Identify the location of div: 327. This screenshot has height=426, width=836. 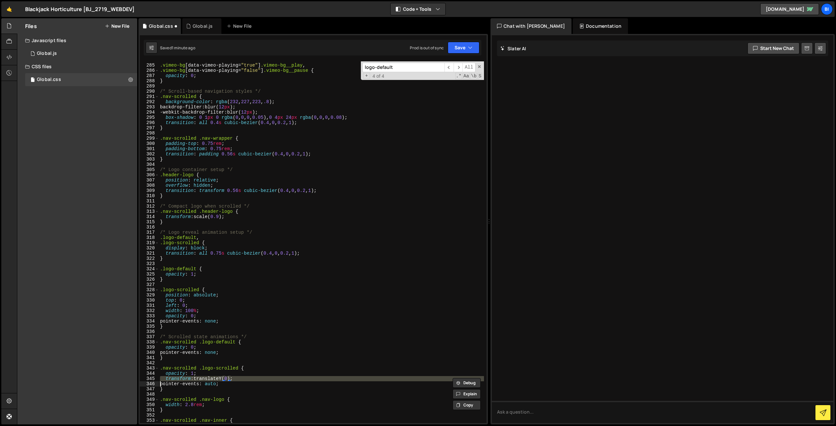
(149, 285).